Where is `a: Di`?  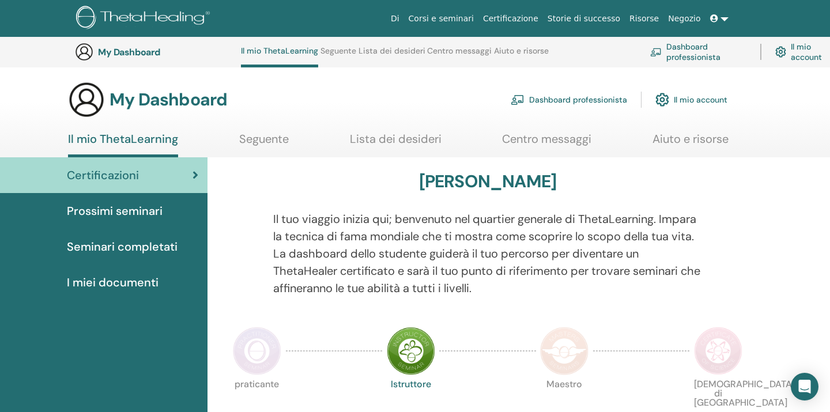
a: Di is located at coordinates (395, 18).